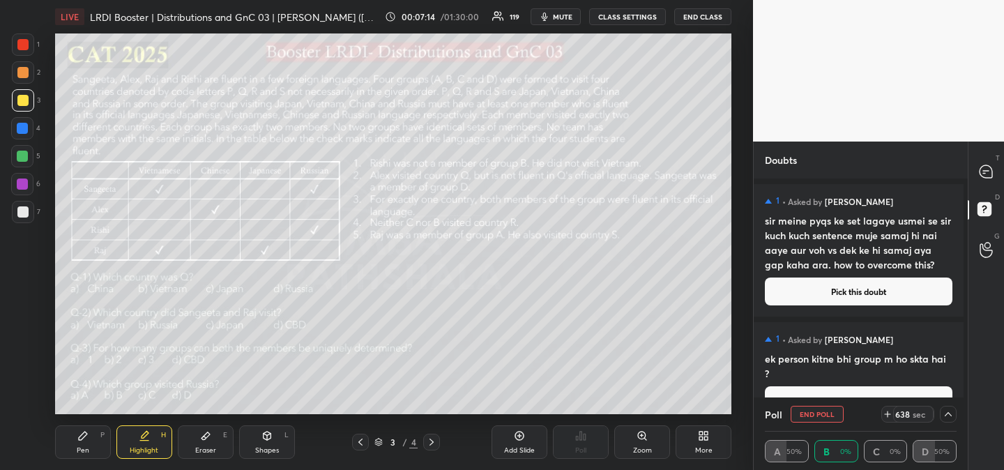 The height and width of the screenshot is (470, 1004). Describe the element at coordinates (781, 160) in the screenshot. I see `p: Doubts` at that location.